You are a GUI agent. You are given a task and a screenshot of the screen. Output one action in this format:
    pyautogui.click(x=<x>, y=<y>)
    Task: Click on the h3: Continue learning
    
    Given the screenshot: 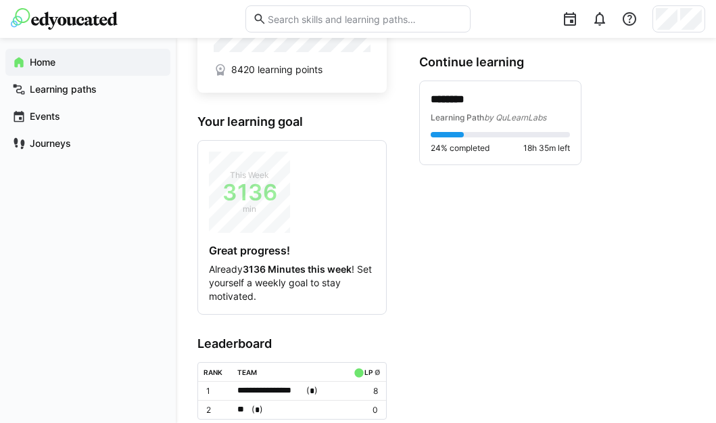 What is the action you would take?
    pyautogui.click(x=557, y=62)
    